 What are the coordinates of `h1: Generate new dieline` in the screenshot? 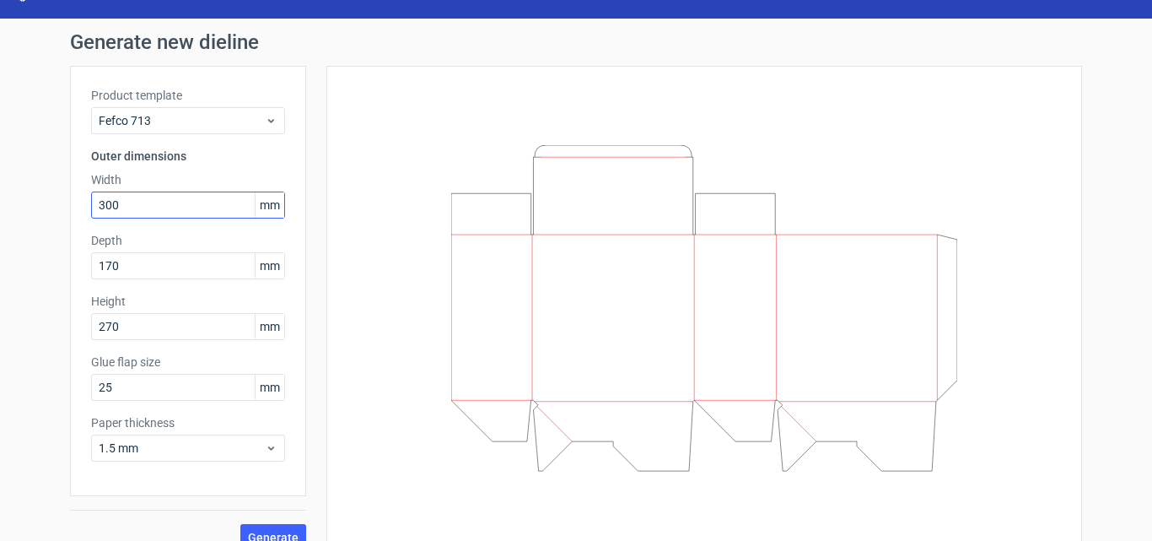 It's located at (576, 42).